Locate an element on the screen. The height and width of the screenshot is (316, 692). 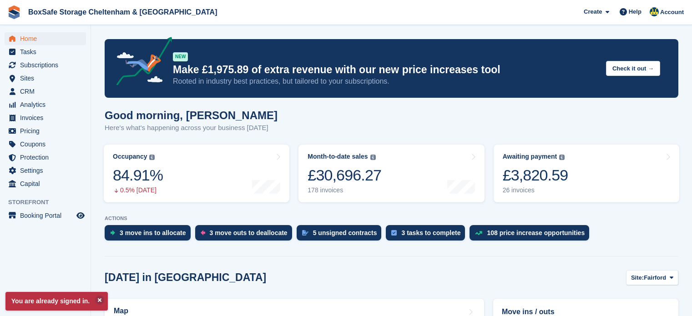
p: Make £1,975.89 of extra revenue with our new price increases tool is located at coordinates (386, 70).